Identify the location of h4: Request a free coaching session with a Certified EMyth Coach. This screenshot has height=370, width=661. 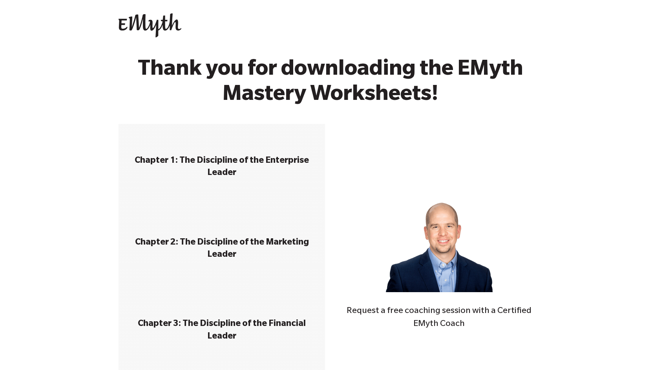
(440, 318).